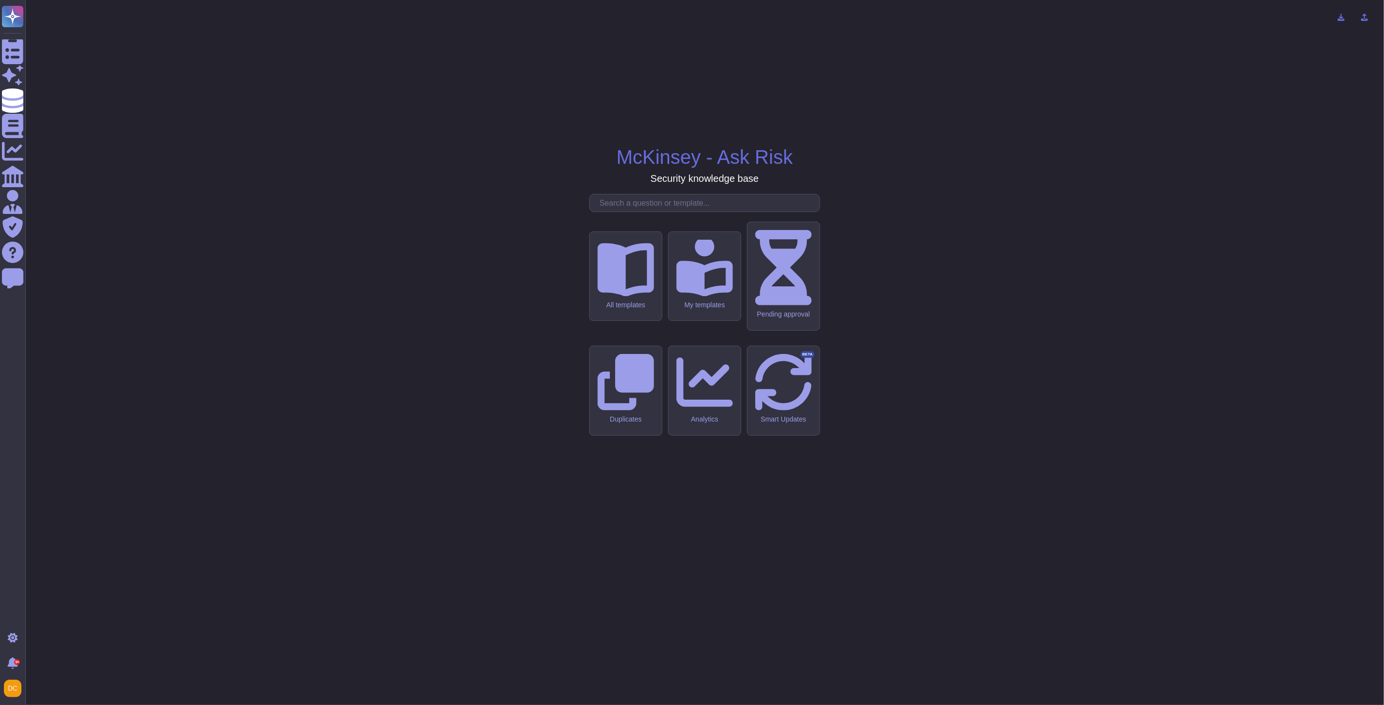  I want to click on div: 9+, so click(17, 663).